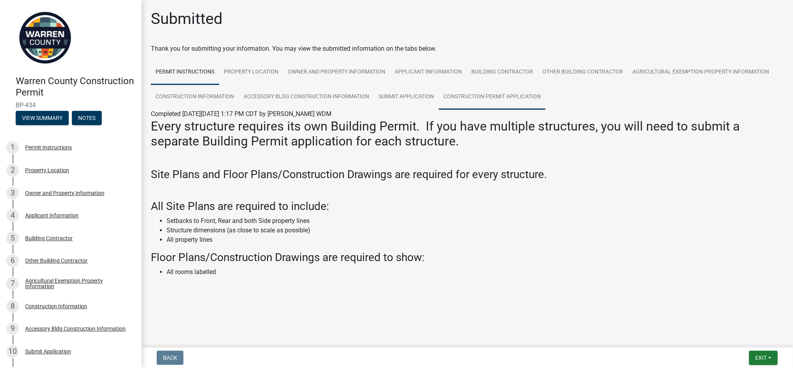 This screenshot has height=368, width=793. Describe the element at coordinates (87, 118) in the screenshot. I see `wm-modal-confirm: Notes` at that location.